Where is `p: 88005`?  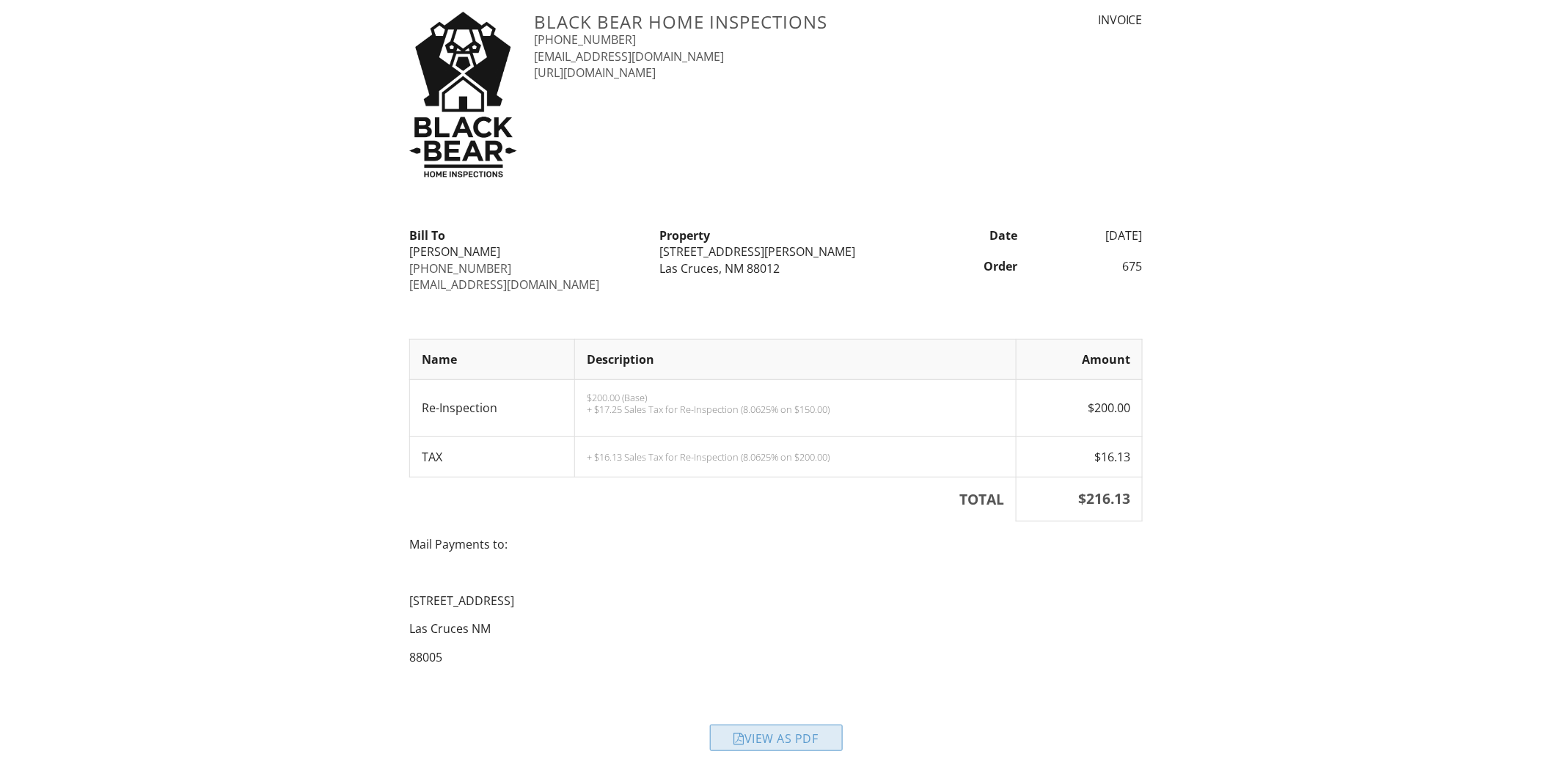
p: 88005 is located at coordinates (776, 657).